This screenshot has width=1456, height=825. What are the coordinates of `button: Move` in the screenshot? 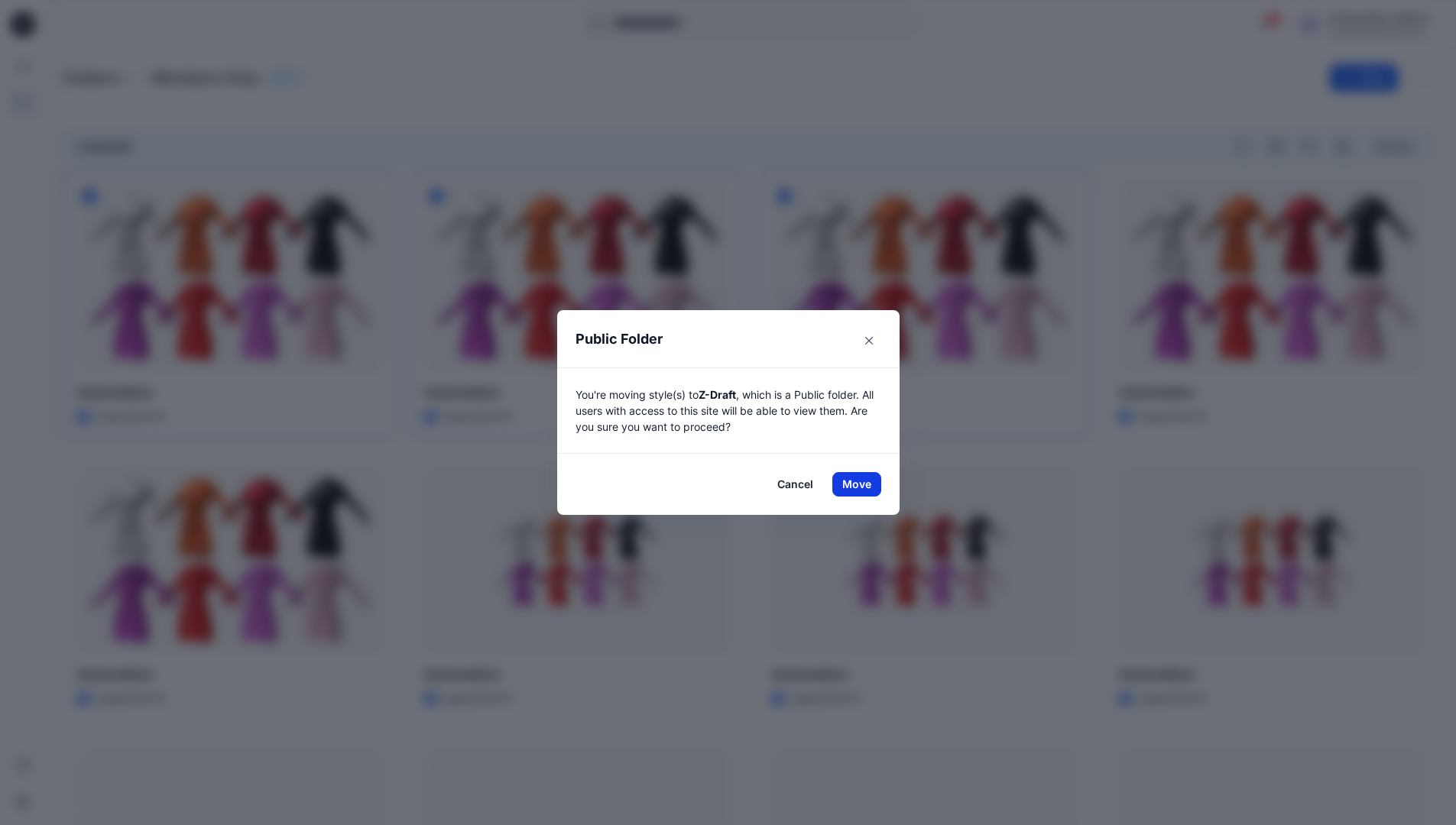 It's located at (856, 484).